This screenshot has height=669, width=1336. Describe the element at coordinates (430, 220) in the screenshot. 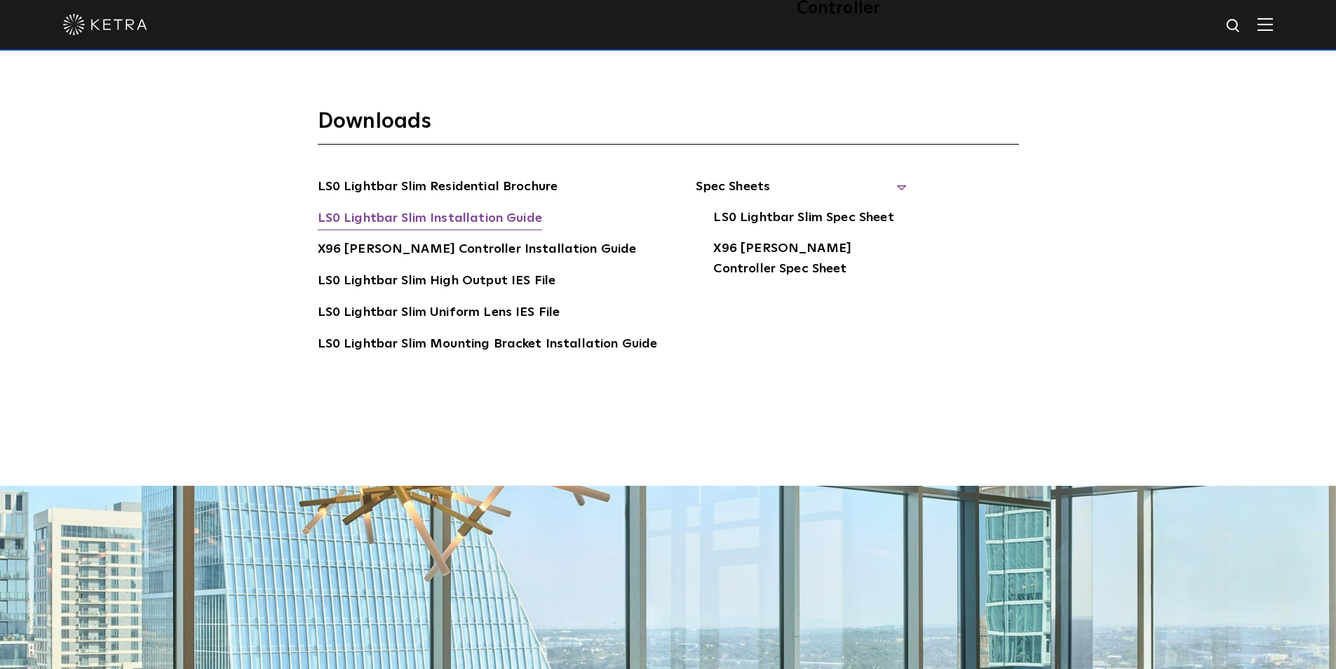

I see `a: LS0 Lightbar Slim Installation Guide` at that location.